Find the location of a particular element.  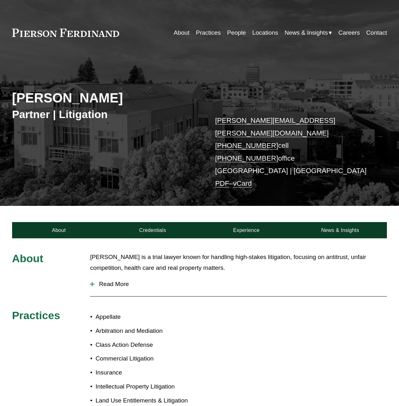

a: Credentials is located at coordinates (153, 230).